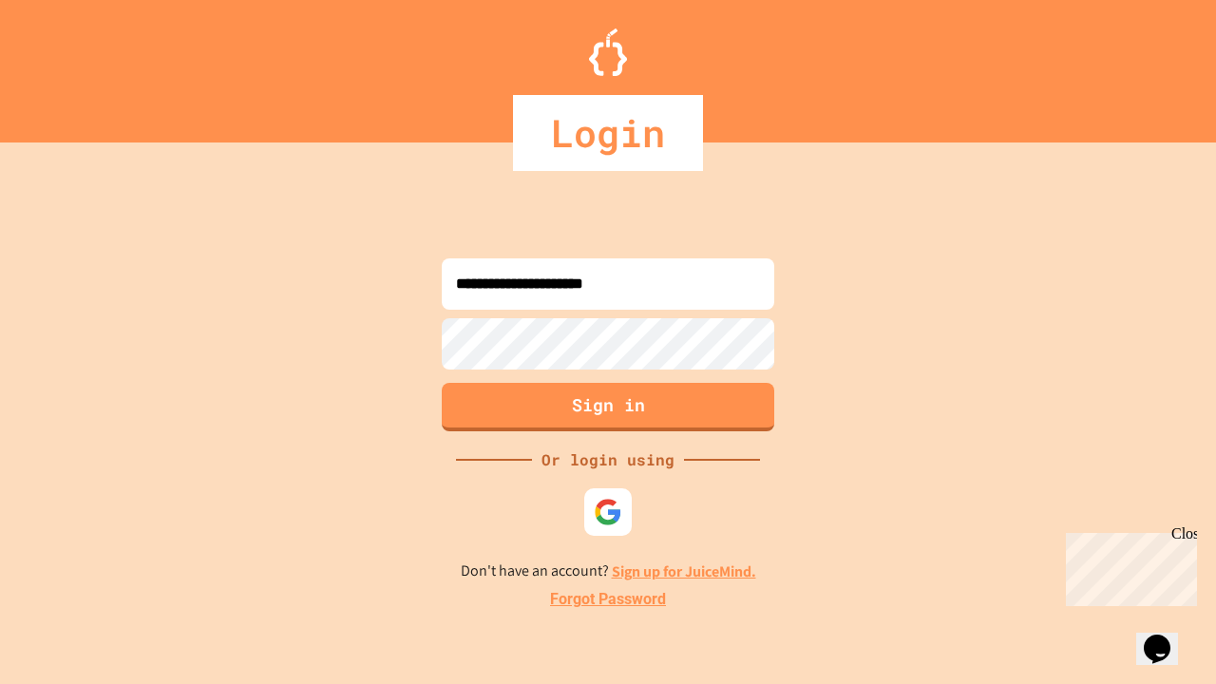 Image resolution: width=1216 pixels, height=684 pixels. Describe the element at coordinates (608, 571) in the screenshot. I see `p: Don't have an account?` at that location.